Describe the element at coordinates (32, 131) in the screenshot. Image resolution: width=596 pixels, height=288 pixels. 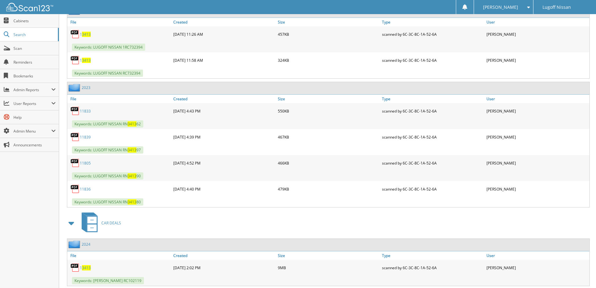
I see `span: Admin Menu` at that location.